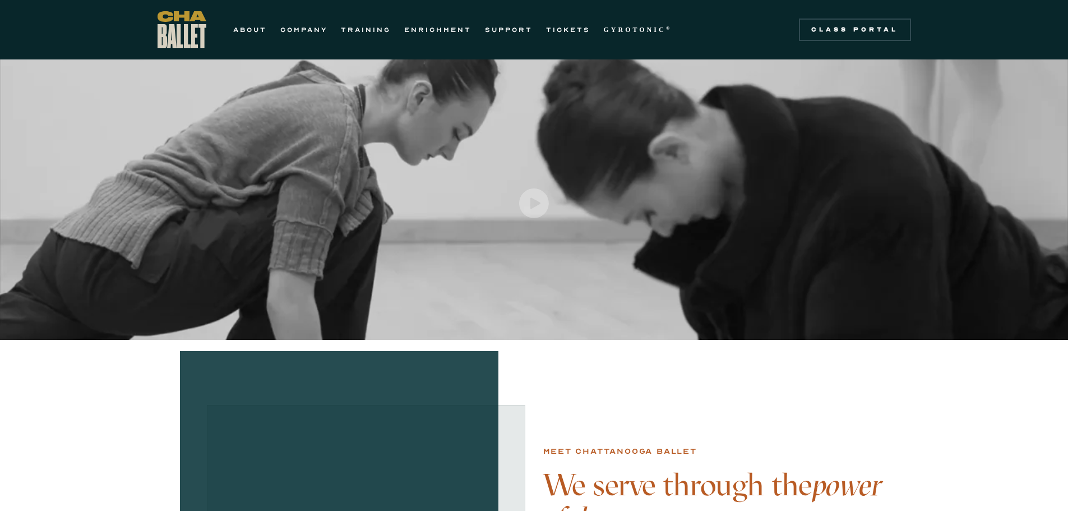 The height and width of the screenshot is (511, 1068). What do you see at coordinates (182, 30) in the screenshot?
I see `a: home` at bounding box center [182, 30].